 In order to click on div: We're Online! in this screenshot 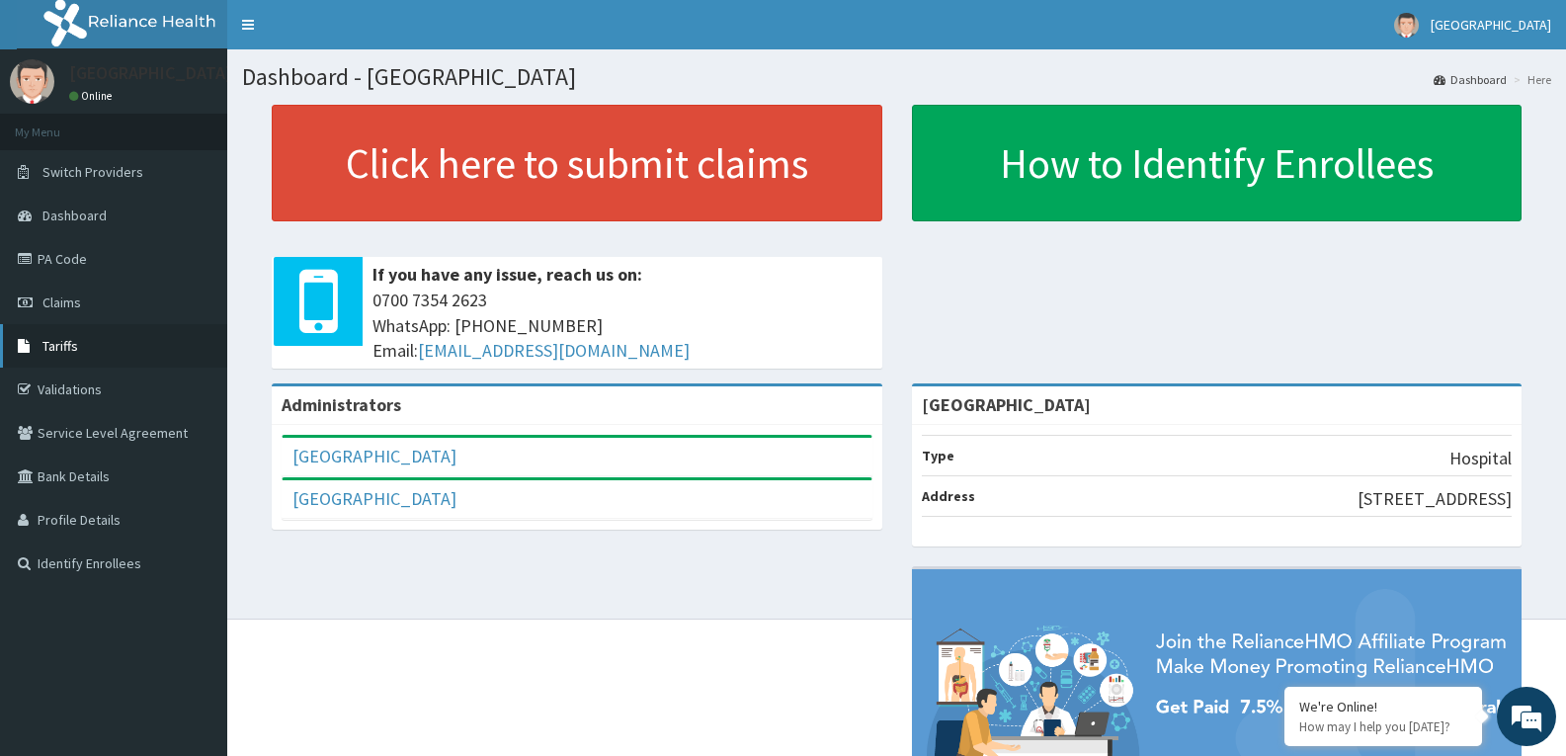, I will do `click(1383, 706)`.